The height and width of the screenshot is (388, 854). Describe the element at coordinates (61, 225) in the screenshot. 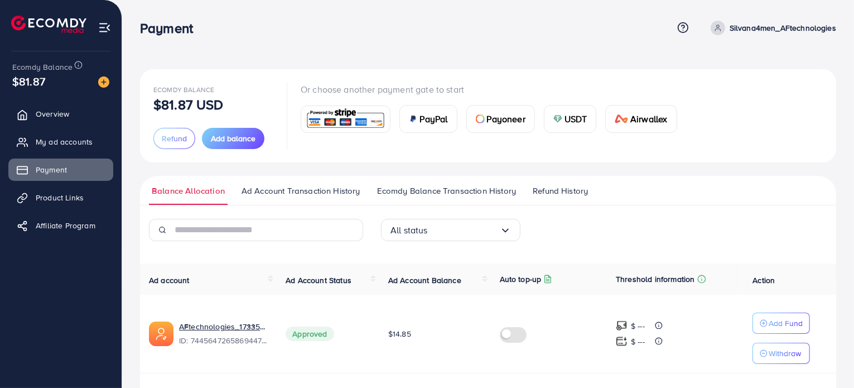

I see `a: Affiliate Program` at that location.